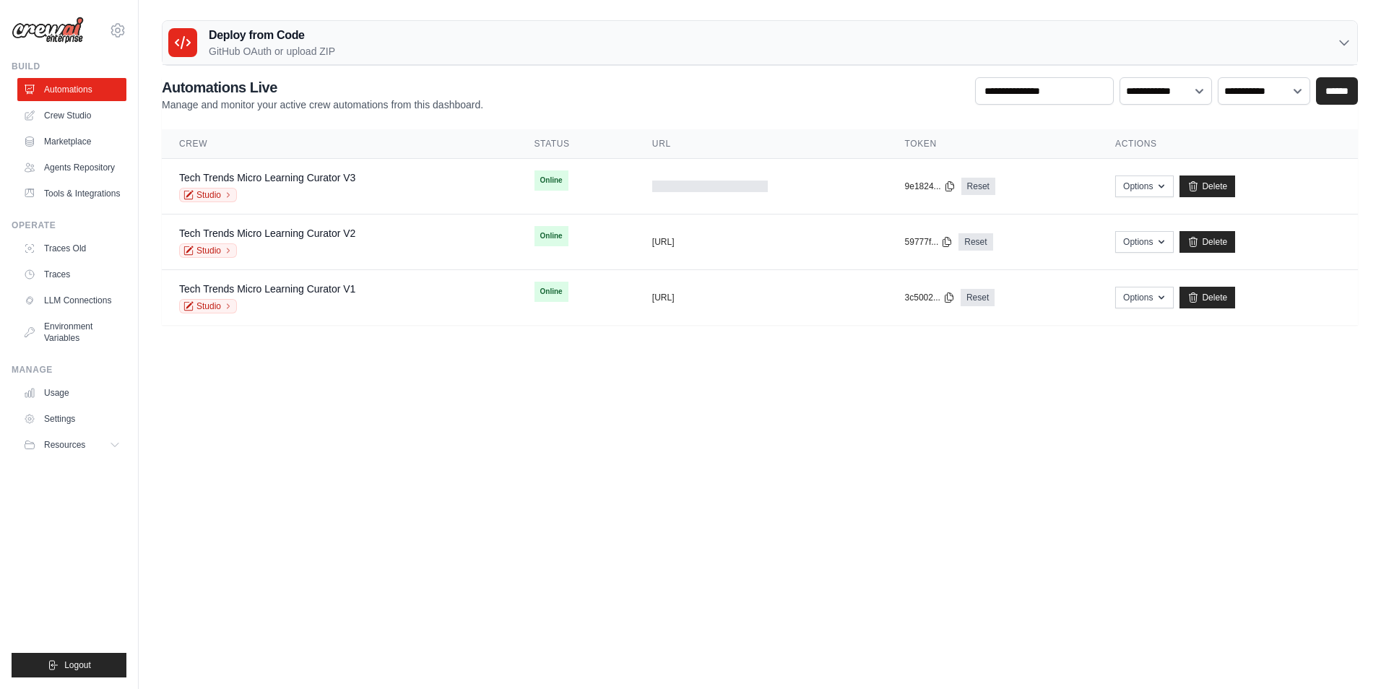 Image resolution: width=1381 pixels, height=689 pixels. Describe the element at coordinates (72, 419) in the screenshot. I see `a: Settings` at that location.